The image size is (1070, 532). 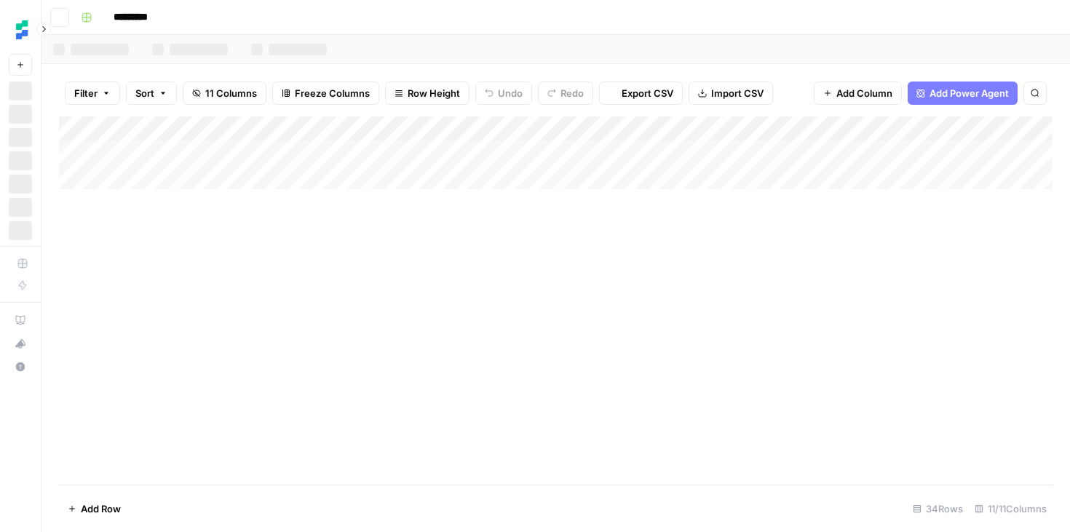 What do you see at coordinates (864, 93) in the screenshot?
I see `span: Add Column` at bounding box center [864, 93].